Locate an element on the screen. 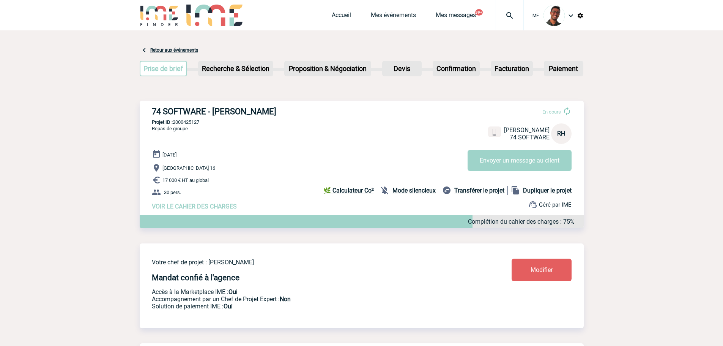 The image size is (723, 346). b: Dupliquer le projet is located at coordinates (547, 190).